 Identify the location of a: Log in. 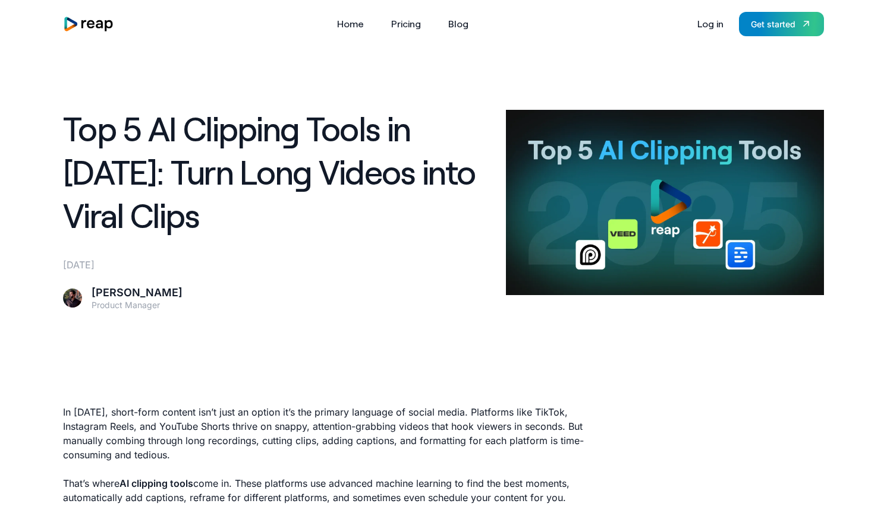
(710, 24).